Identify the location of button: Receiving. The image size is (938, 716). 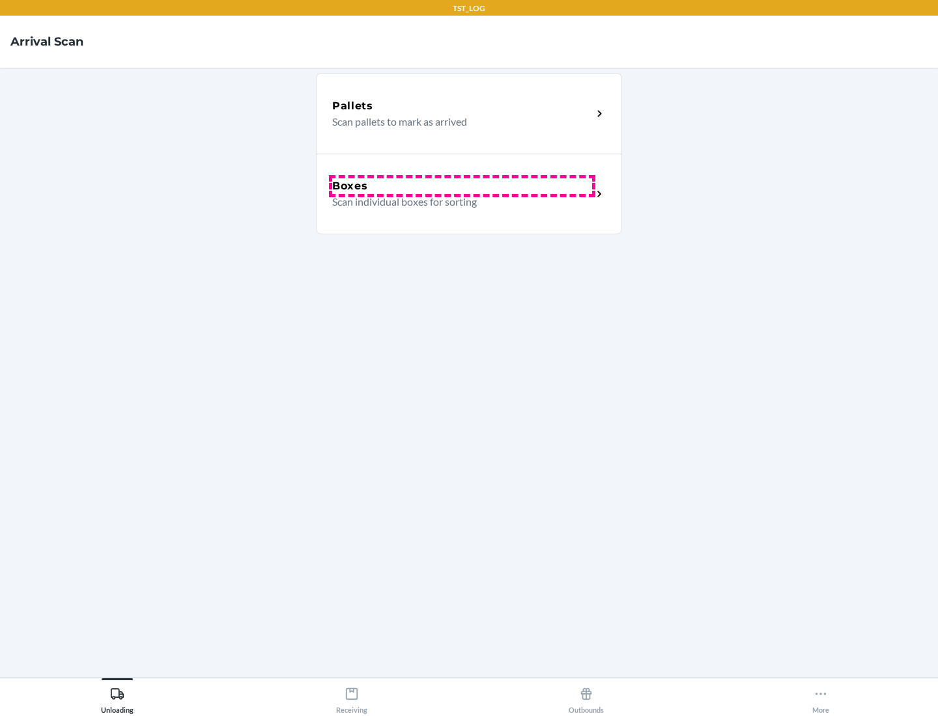
(352, 696).